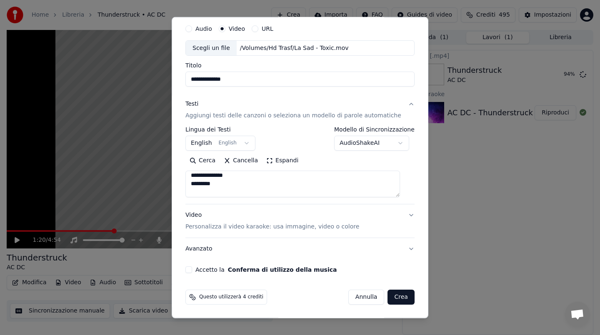  What do you see at coordinates (272, 221) in the screenshot?
I see `div: Video` at bounding box center [272, 221].